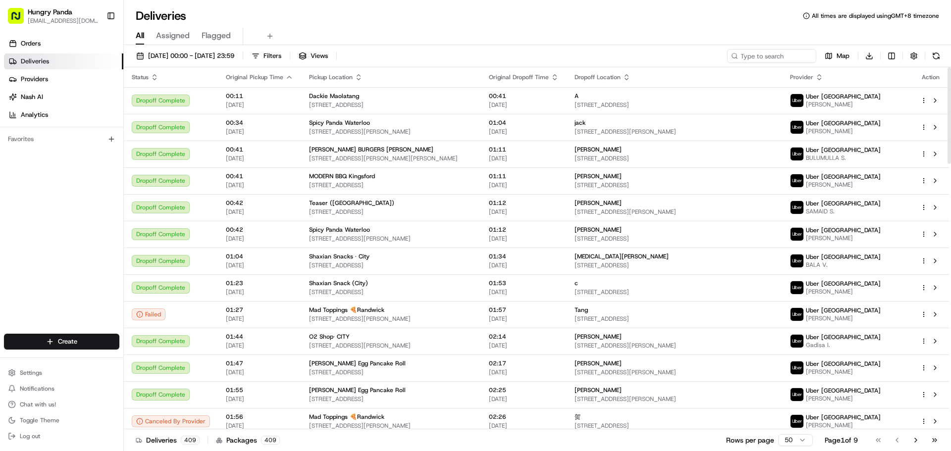 This screenshot has height=451, width=951. I want to click on span: 02:26, so click(523, 417).